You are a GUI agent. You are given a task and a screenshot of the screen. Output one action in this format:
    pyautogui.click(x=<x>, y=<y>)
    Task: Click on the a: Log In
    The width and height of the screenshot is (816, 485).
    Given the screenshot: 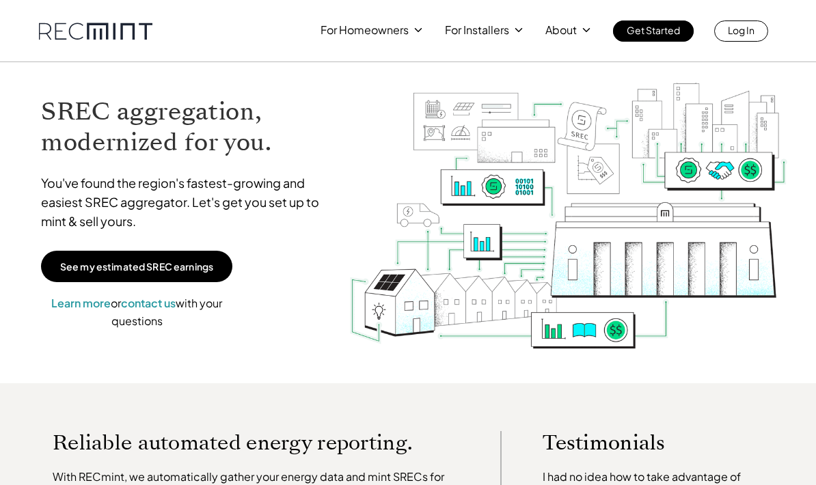 What is the action you would take?
    pyautogui.click(x=741, y=31)
    